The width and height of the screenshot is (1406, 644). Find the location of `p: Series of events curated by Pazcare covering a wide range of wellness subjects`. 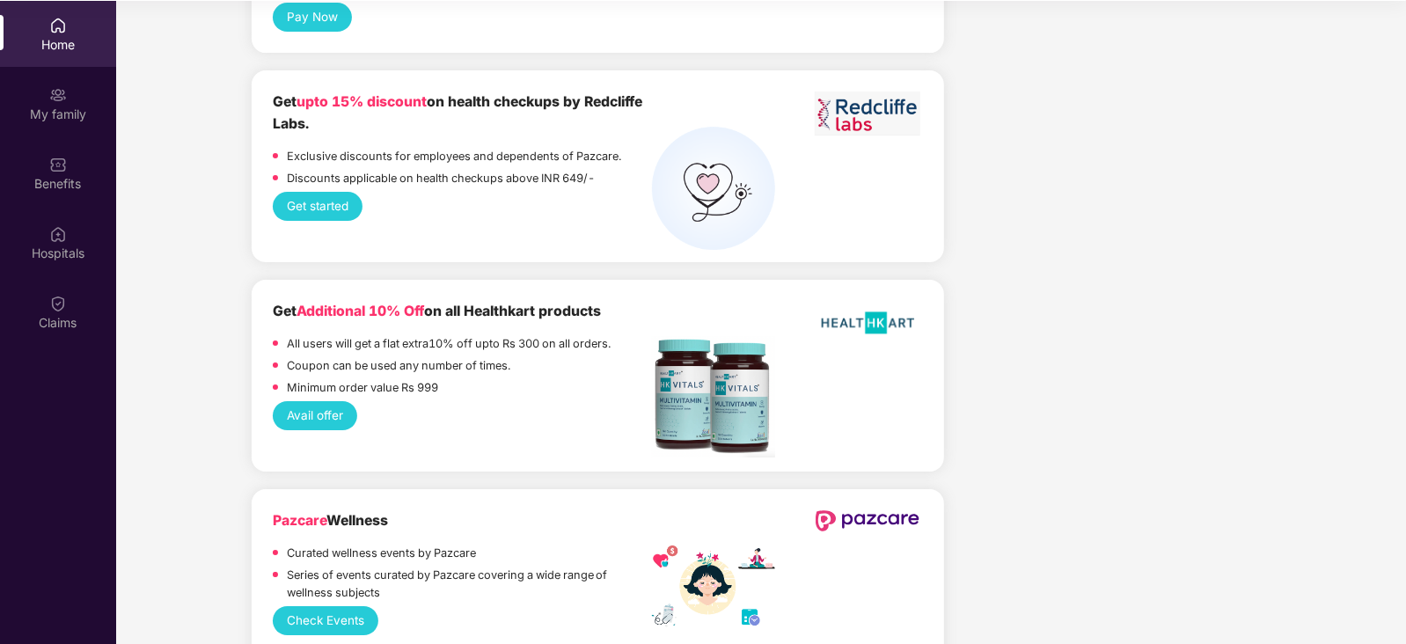

p: Series of events curated by Pazcare covering a wide range of wellness subjects is located at coordinates (470, 584).